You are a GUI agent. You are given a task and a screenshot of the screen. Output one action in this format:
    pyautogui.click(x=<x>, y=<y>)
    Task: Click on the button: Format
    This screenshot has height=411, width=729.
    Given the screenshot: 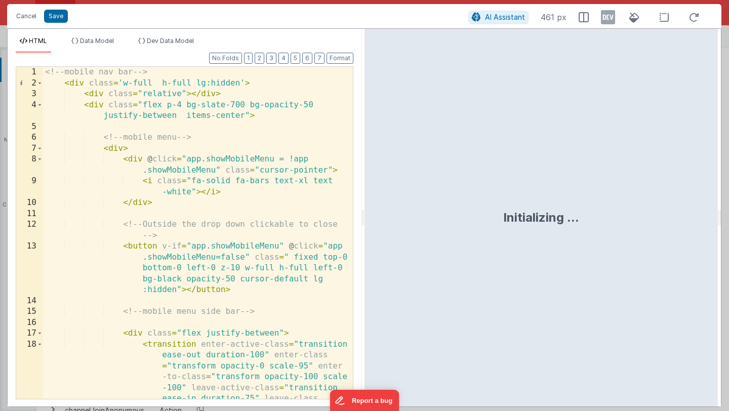 What is the action you would take?
    pyautogui.click(x=340, y=58)
    